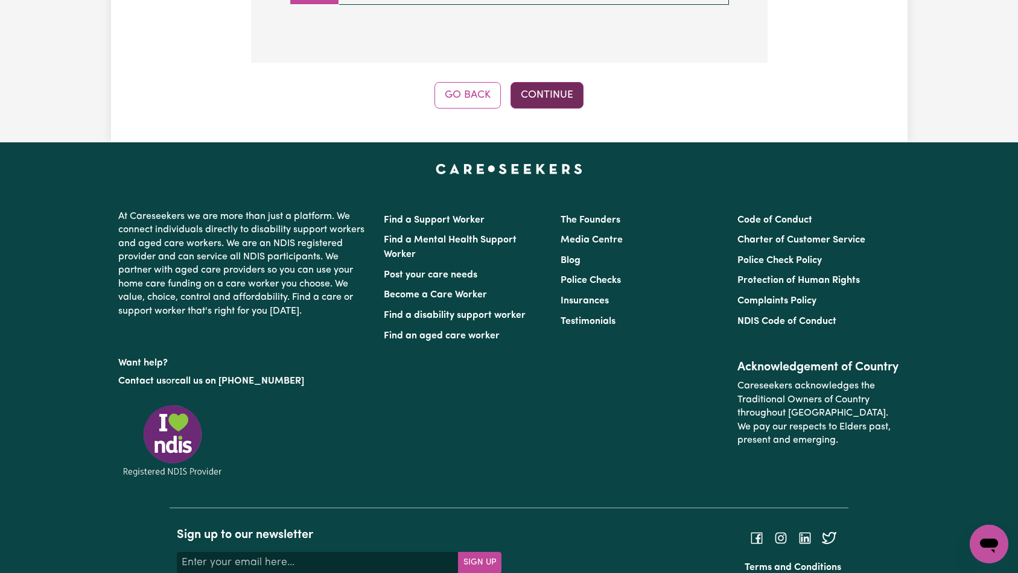  What do you see at coordinates (442, 336) in the screenshot?
I see `a: Find an aged care worker` at bounding box center [442, 336].